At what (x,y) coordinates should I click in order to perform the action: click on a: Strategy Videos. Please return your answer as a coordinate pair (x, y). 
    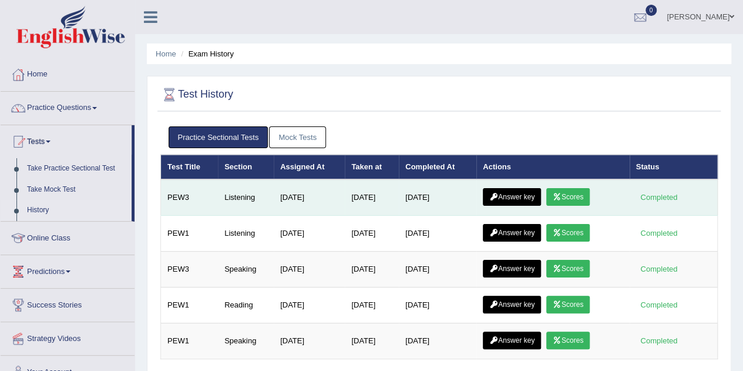
    Looking at the image, I should click on (68, 337).